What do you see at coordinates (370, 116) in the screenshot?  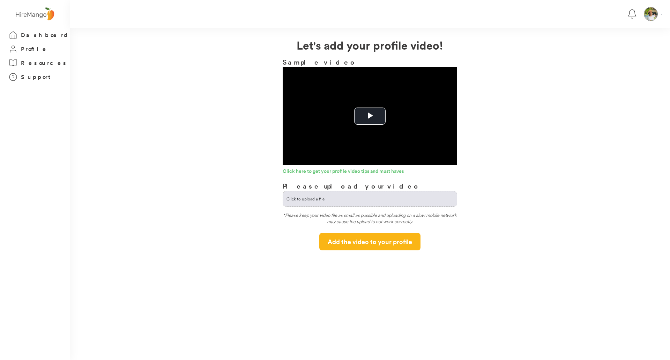 I see `div: Video Player` at bounding box center [370, 116].